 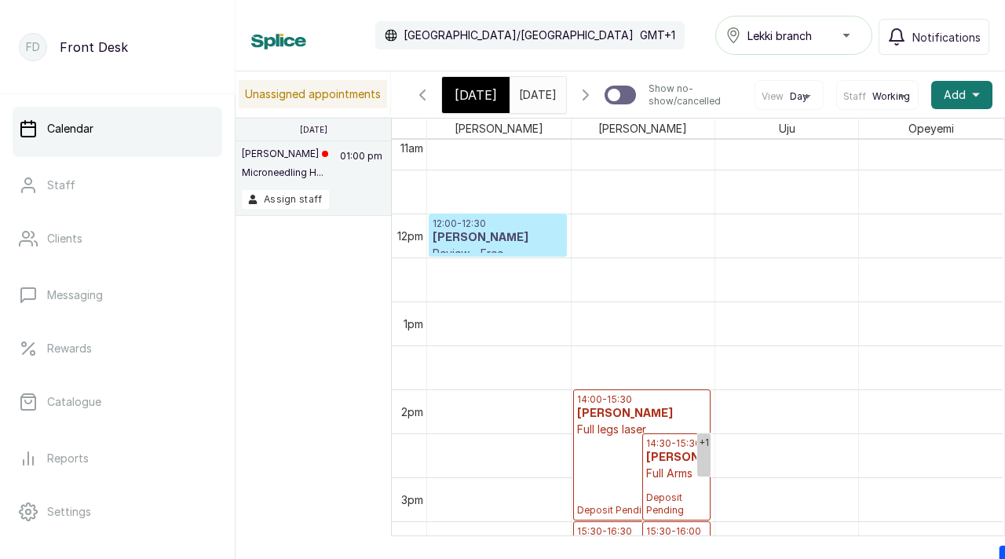 What do you see at coordinates (855, 97) in the screenshot?
I see `span: Staff` at bounding box center [855, 97].